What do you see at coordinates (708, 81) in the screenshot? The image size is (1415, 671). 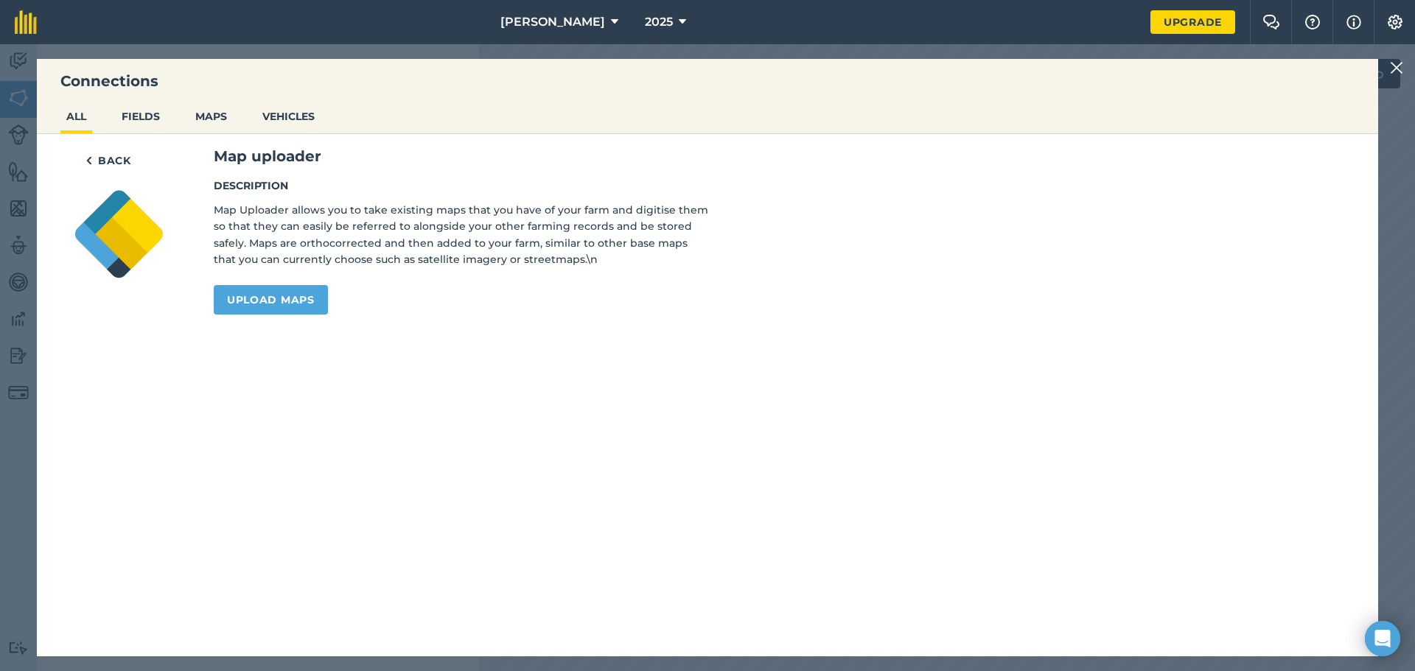 I see `h3: Connections` at bounding box center [708, 81].